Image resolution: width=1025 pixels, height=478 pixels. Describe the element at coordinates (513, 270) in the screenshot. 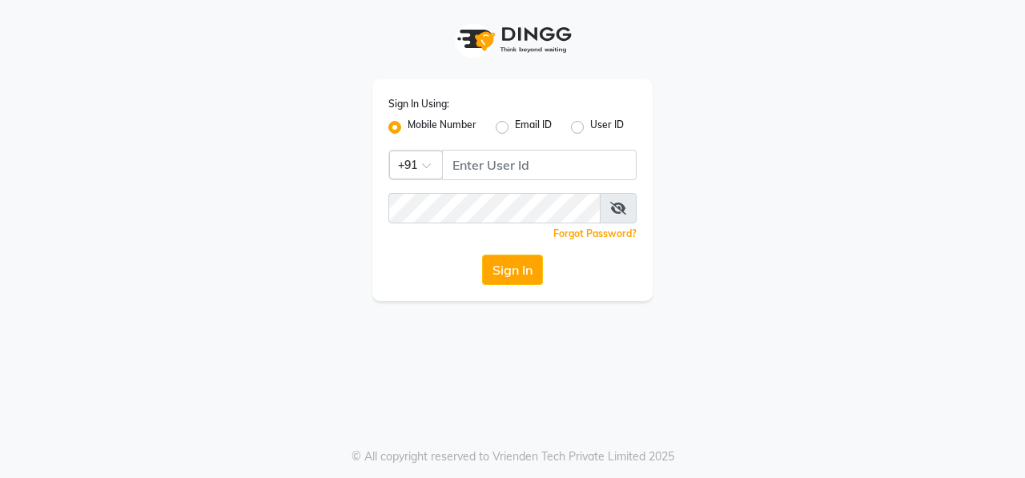

I see `button: Sign In` at that location.